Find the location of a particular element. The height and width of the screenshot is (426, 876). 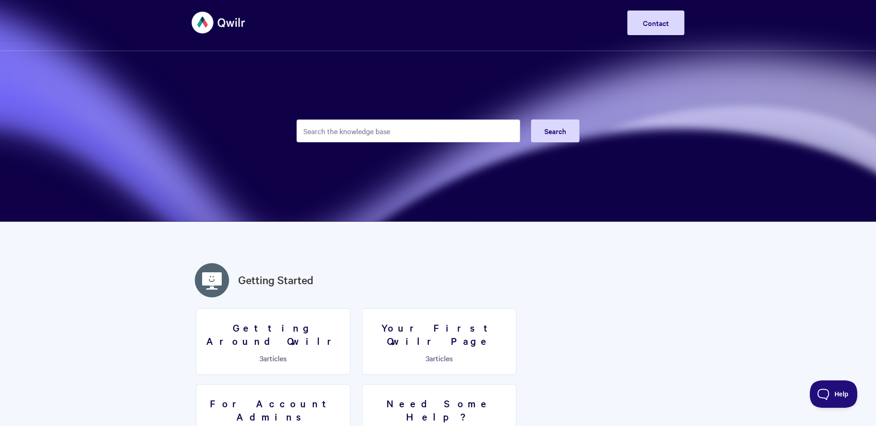

h3: Your First Qwilr Page is located at coordinates (439, 334).